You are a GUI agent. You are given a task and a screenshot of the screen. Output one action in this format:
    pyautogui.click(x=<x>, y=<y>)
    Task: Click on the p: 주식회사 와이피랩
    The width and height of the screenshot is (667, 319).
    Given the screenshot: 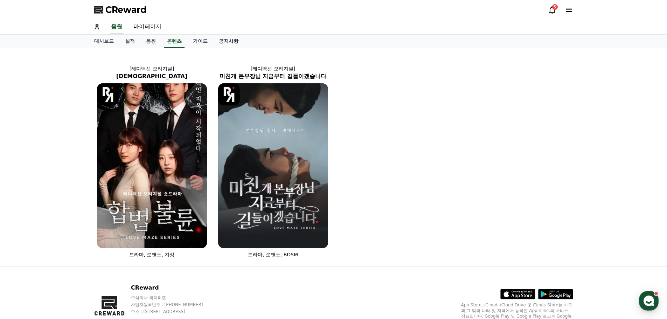 What is the action you would take?
    pyautogui.click(x=174, y=298)
    